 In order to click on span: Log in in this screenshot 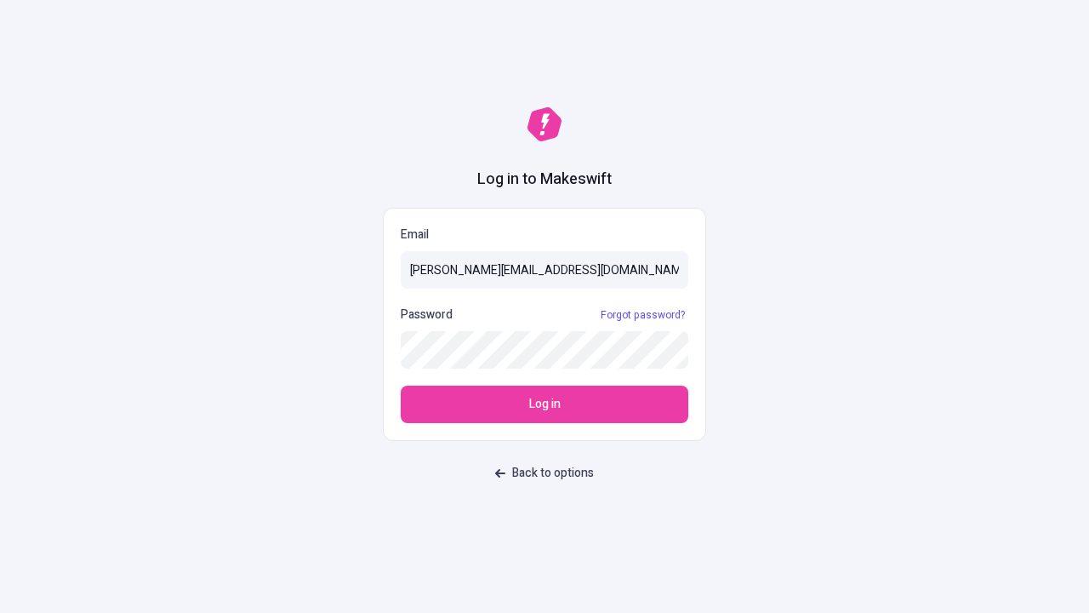, I will do `click(545, 404)`.